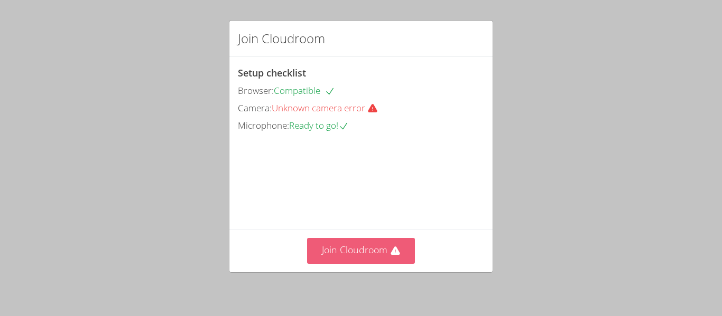 The width and height of the screenshot is (722, 316). What do you see at coordinates (271, 73) in the screenshot?
I see `span: Setup checklist` at bounding box center [271, 73].